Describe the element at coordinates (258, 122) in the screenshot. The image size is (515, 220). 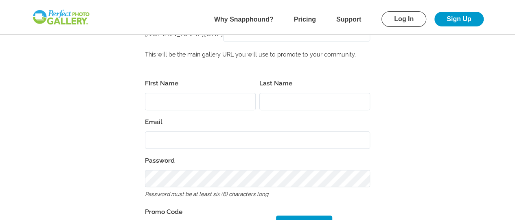
I see `label: Email` at that location.